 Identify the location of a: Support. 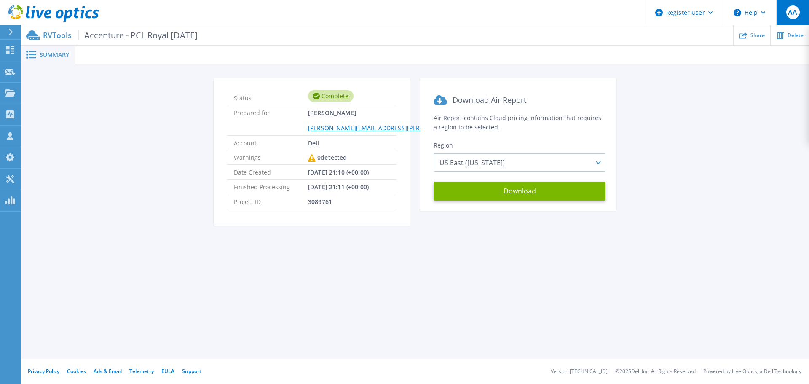
(192, 371).